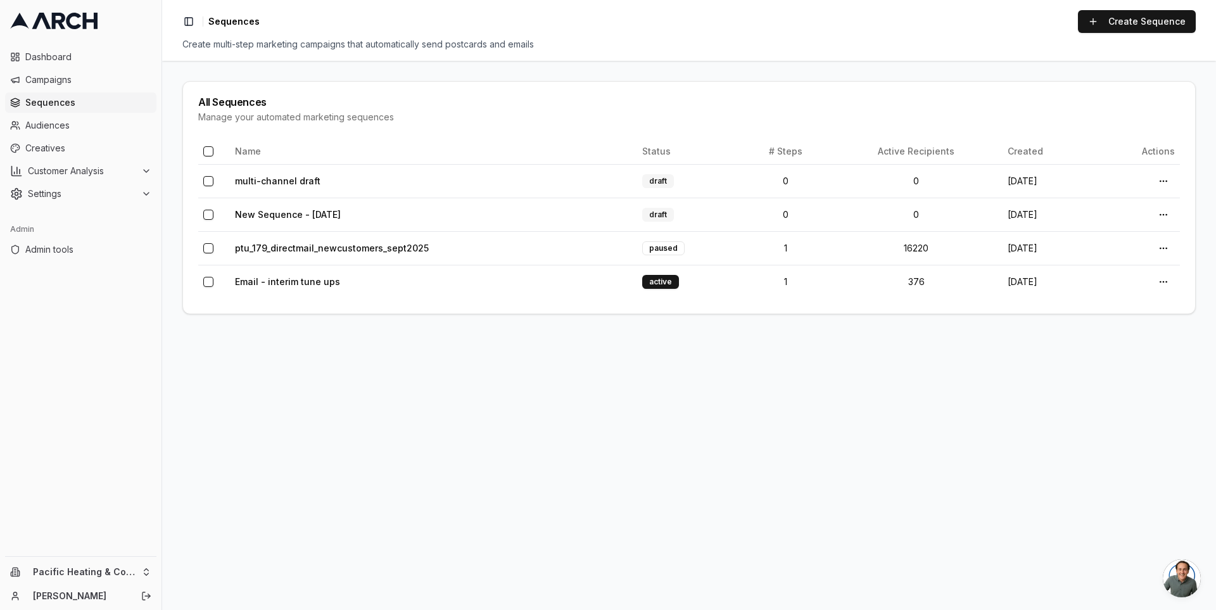 This screenshot has width=1216, height=610. Describe the element at coordinates (88, 125) in the screenshot. I see `span: Audiences` at that location.